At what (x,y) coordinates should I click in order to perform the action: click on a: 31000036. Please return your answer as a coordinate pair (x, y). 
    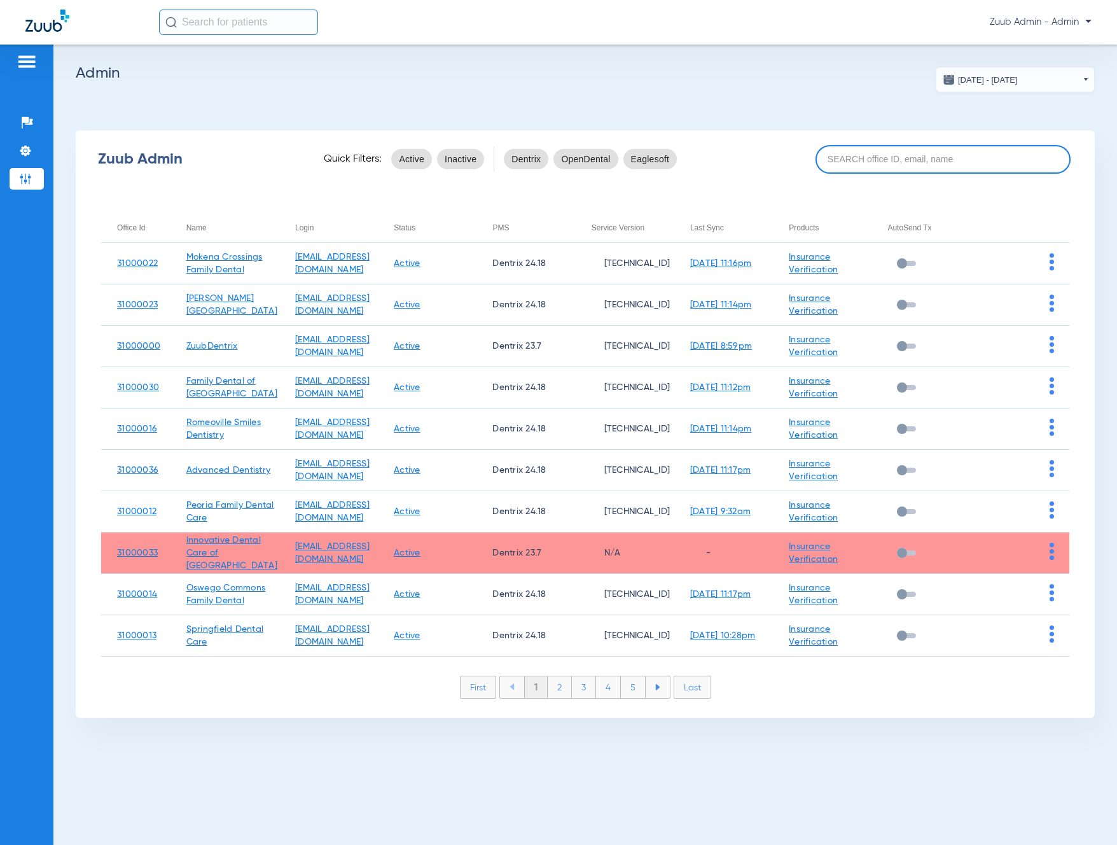
    Looking at the image, I should click on (137, 470).